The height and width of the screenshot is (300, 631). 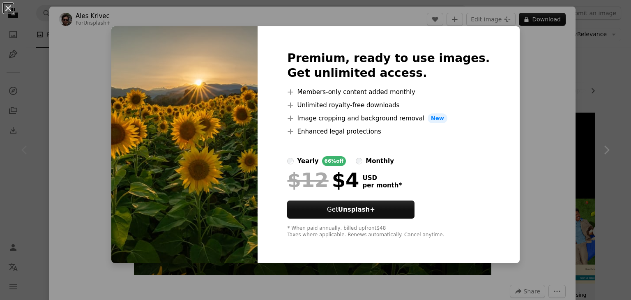 I want to click on span: New, so click(x=437, y=118).